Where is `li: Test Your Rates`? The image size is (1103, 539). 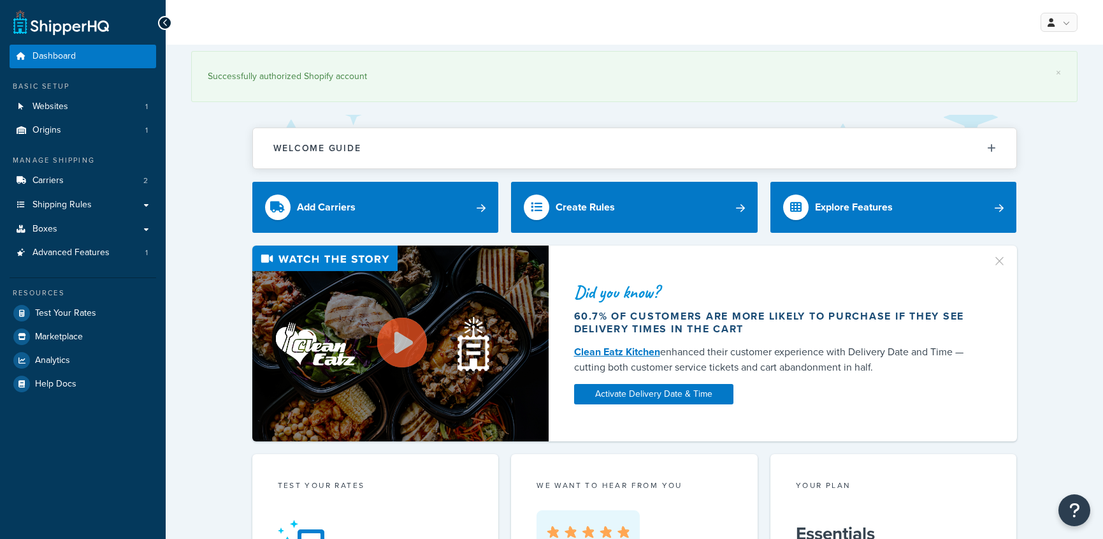 li: Test Your Rates is located at coordinates (83, 313).